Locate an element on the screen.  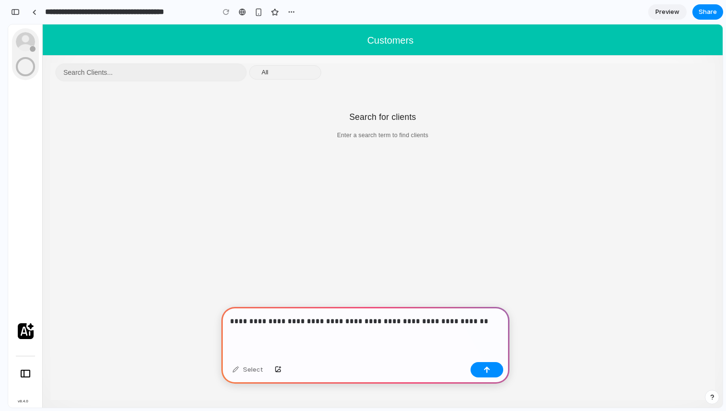
button: Share is located at coordinates (708, 12).